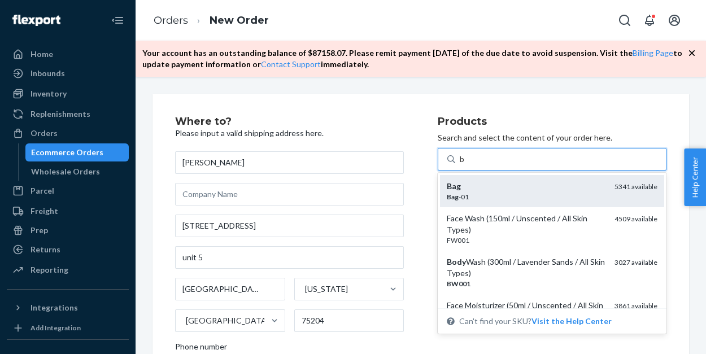 The width and height of the screenshot is (706, 354). Describe the element at coordinates (289, 122) in the screenshot. I see `h2: Where to?` at that location.